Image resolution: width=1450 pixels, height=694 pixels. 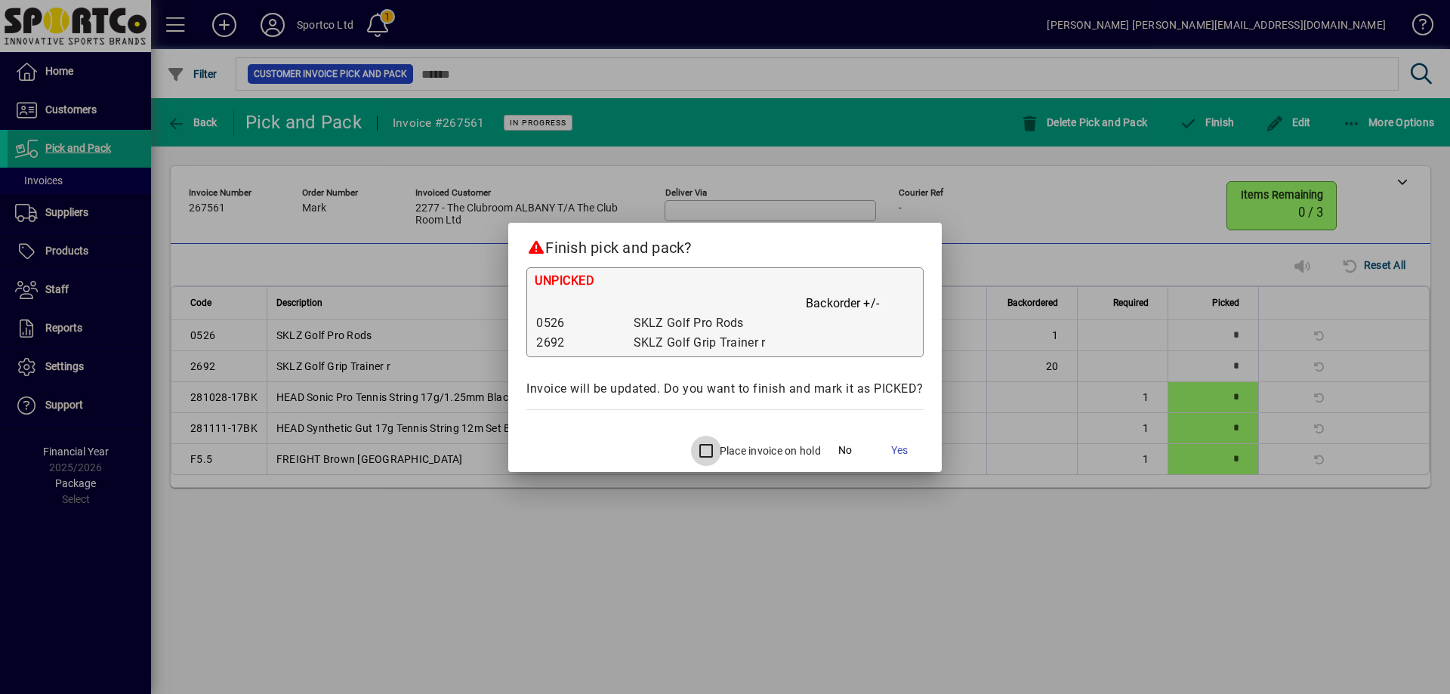 I want to click on h2: Finish pick and pack?, so click(x=725, y=245).